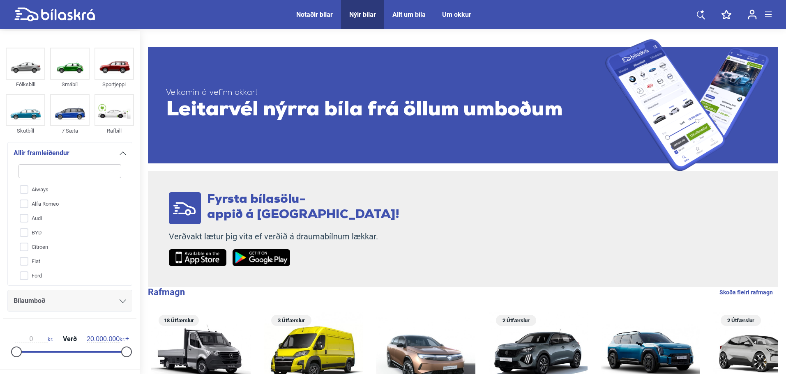 The height and width of the screenshot is (374, 786). Describe the element at coordinates (25, 131) in the screenshot. I see `div: Skutbíll` at that location.